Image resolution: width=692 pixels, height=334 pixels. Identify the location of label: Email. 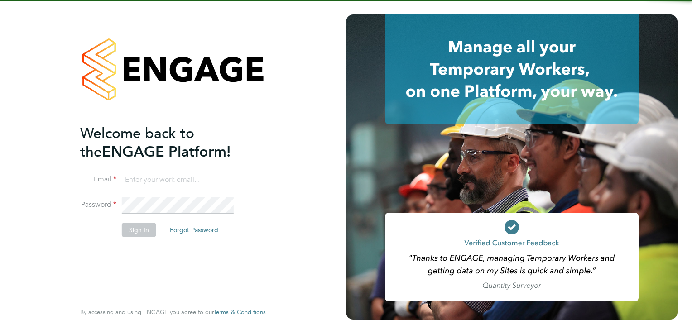
(98, 179).